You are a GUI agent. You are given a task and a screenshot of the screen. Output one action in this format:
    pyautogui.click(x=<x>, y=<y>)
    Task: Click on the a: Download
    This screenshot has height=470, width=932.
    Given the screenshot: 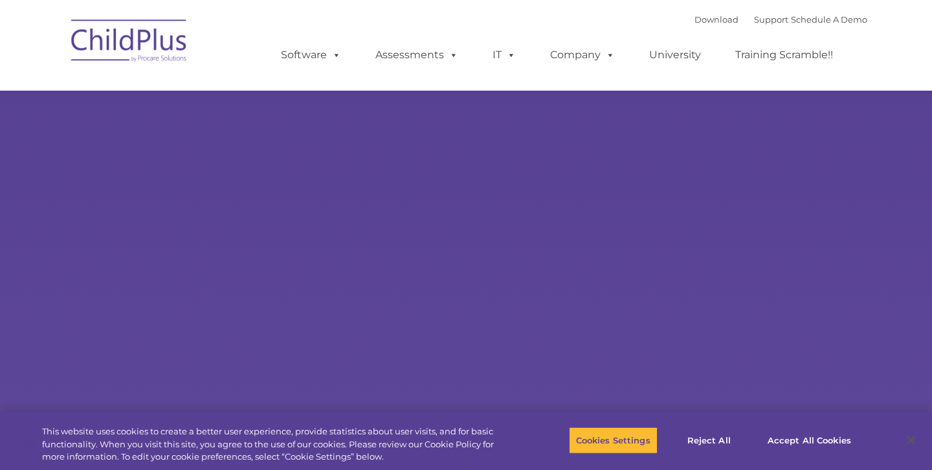 What is the action you would take?
    pyautogui.click(x=717, y=19)
    